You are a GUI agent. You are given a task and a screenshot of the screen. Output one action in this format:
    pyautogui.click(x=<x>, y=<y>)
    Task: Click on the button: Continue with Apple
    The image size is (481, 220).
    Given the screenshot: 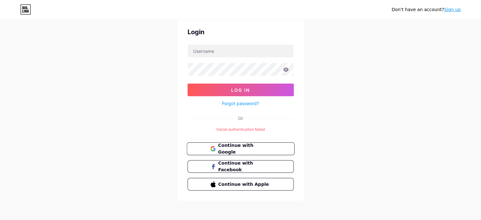 What is the action you would take?
    pyautogui.click(x=241, y=184)
    